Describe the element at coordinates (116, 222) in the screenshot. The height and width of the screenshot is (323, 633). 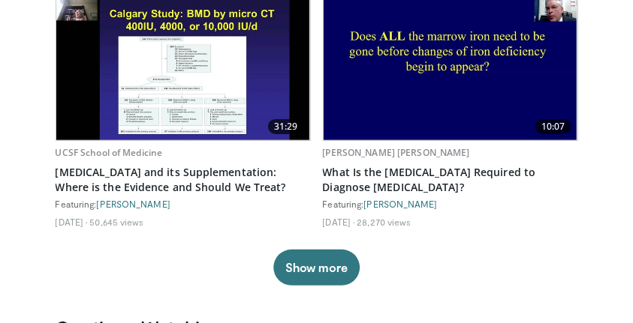
I see `li: 50,645 views` at that location.